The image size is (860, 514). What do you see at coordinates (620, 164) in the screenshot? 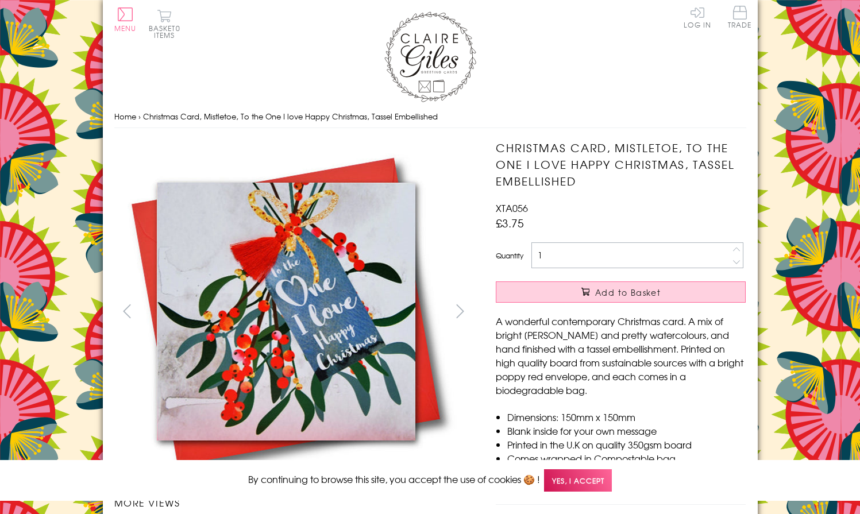
I see `h1: Christmas Card, Mistletoe, To the One I love Happy Christmas, Tassel Embellished` at bounding box center [620, 164].